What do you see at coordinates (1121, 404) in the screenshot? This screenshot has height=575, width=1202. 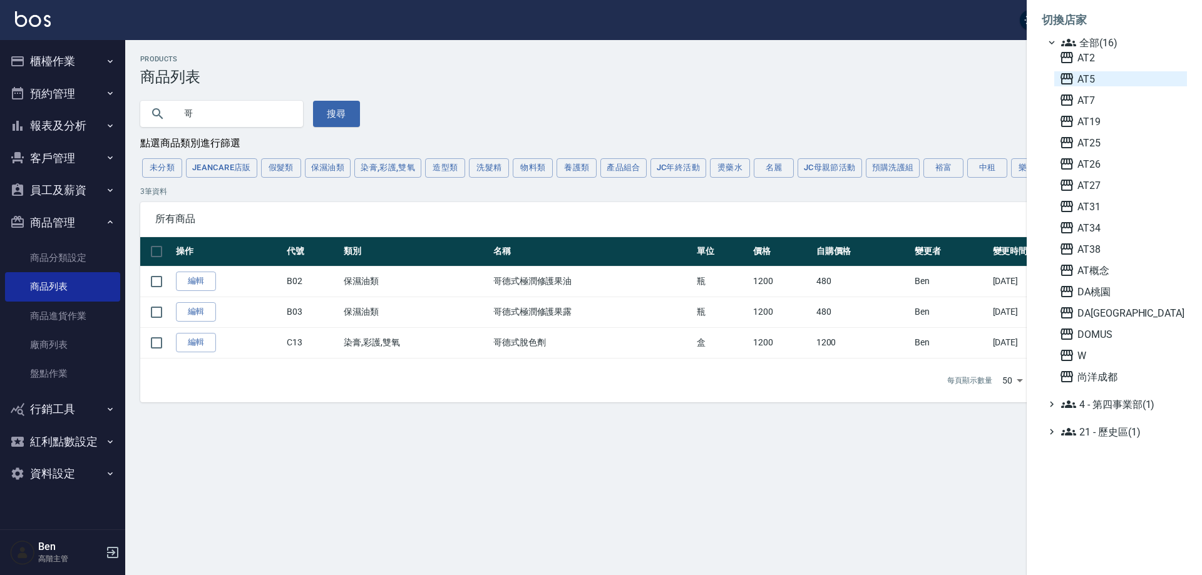 I see `span: 4 - 第四事業部(1)` at bounding box center [1121, 404].